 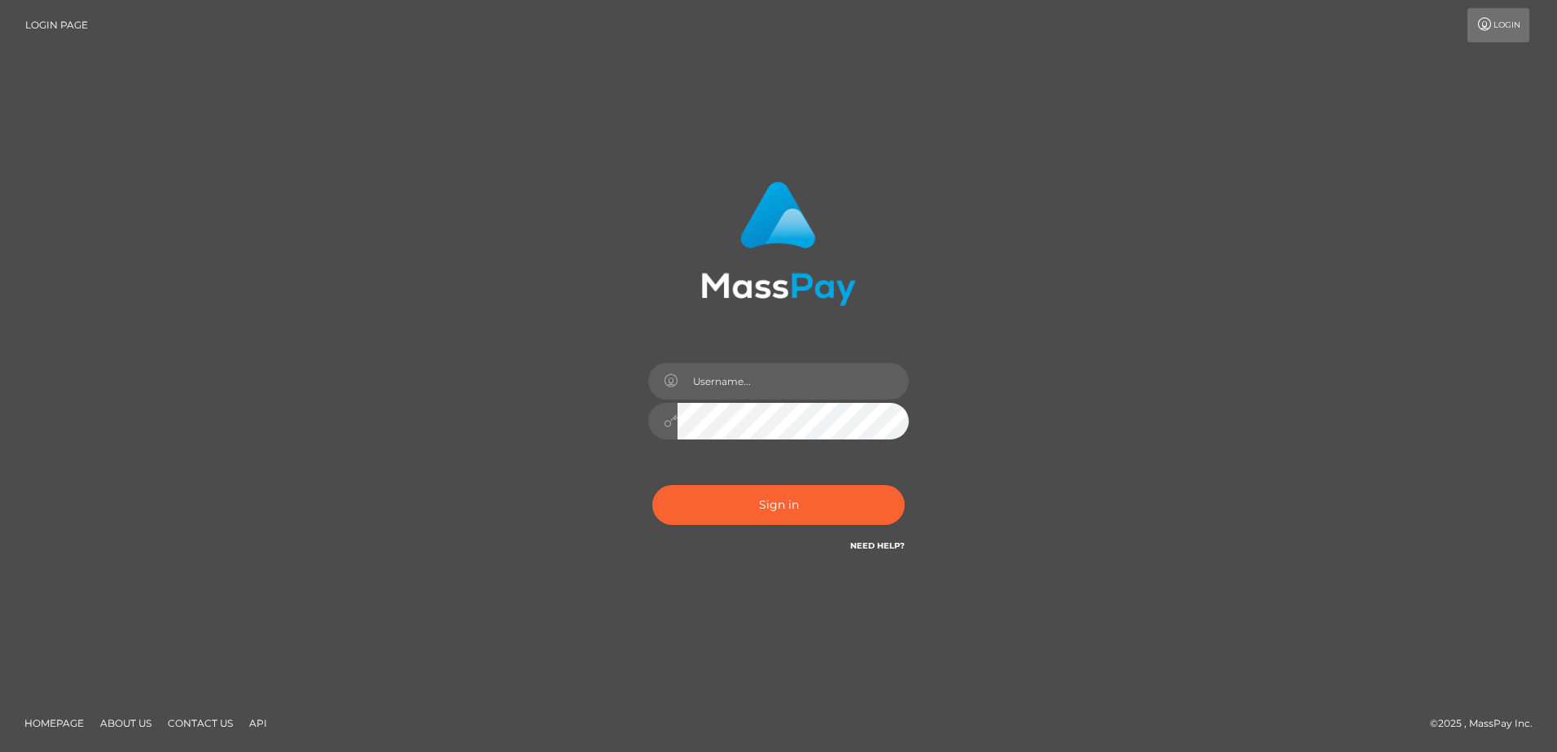 I want to click on div: © 2025 , MassPay Inc., so click(x=1487, y=724).